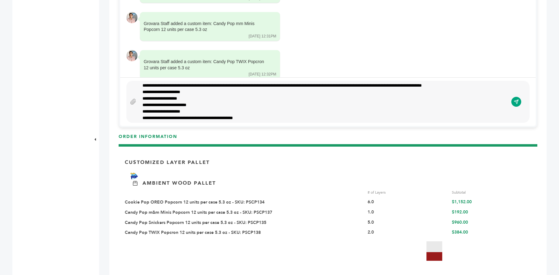  What do you see at coordinates (491, 213) in the screenshot?
I see `div: $192.00` at bounding box center [491, 213].